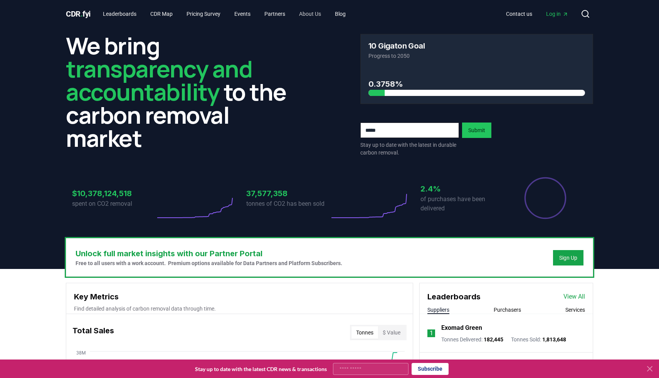 The width and height of the screenshot is (659, 378). Describe the element at coordinates (472, 339) in the screenshot. I see `p: Tonnes Delivered :` at that location.